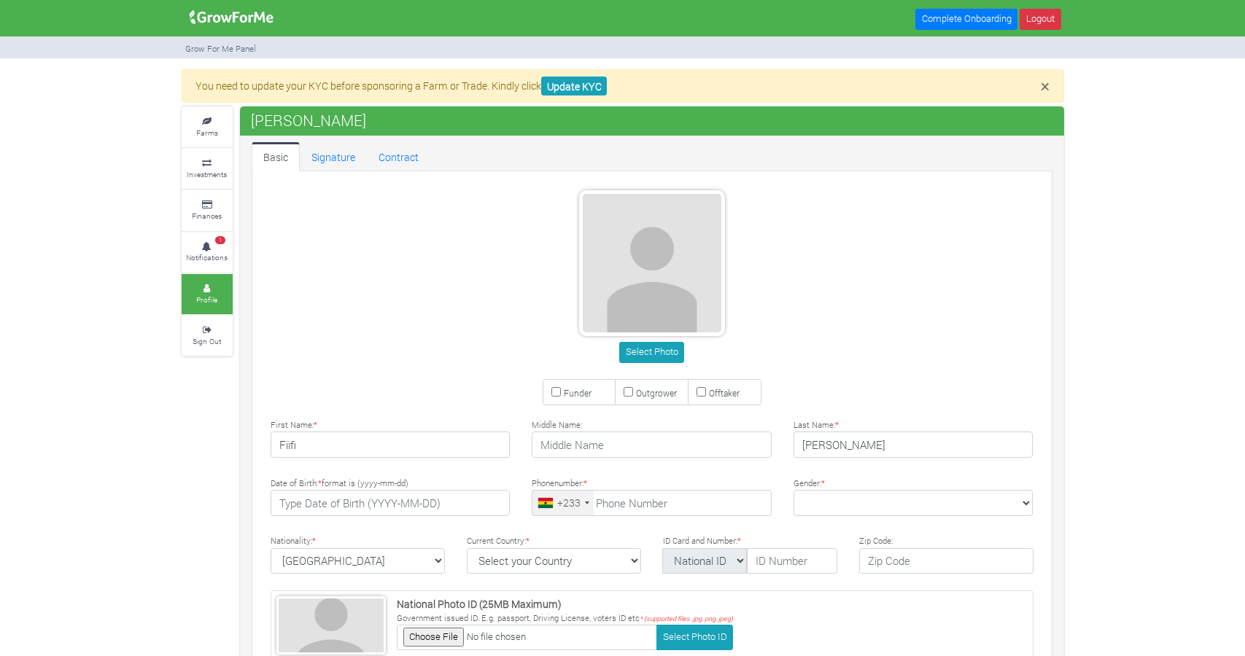 The width and height of the screenshot is (1245, 656). I want to click on a: Basic, so click(276, 157).